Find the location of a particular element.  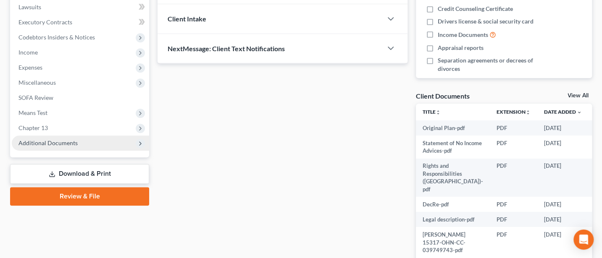

a: Executory Contracts is located at coordinates (80, 22).